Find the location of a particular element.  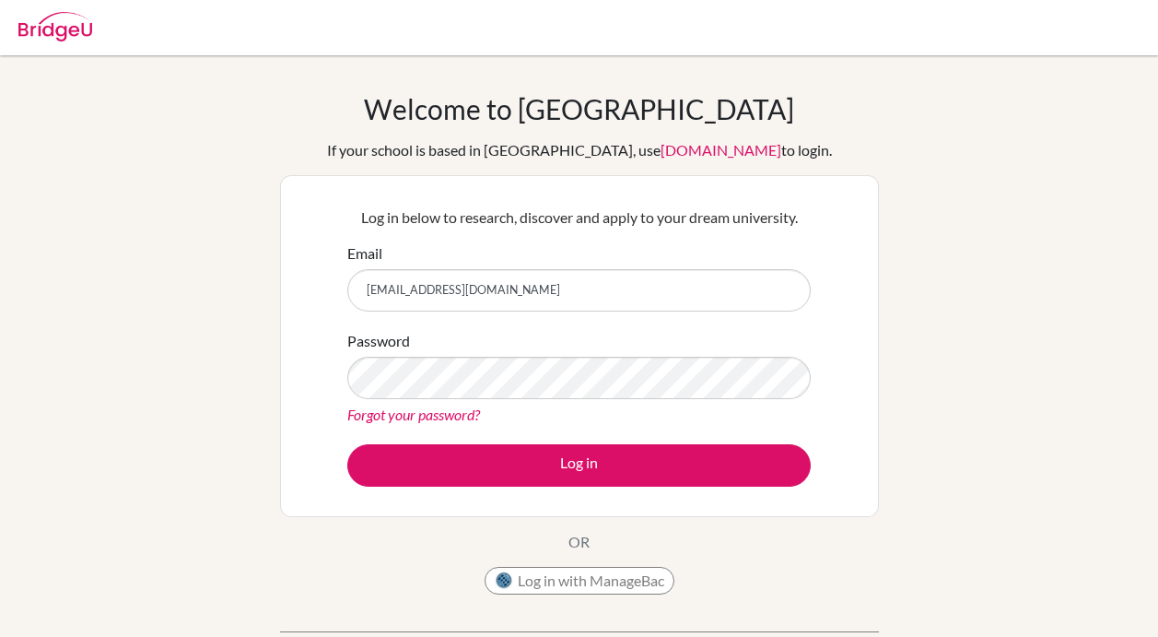

button: Log in with ManageBac is located at coordinates (580, 581).